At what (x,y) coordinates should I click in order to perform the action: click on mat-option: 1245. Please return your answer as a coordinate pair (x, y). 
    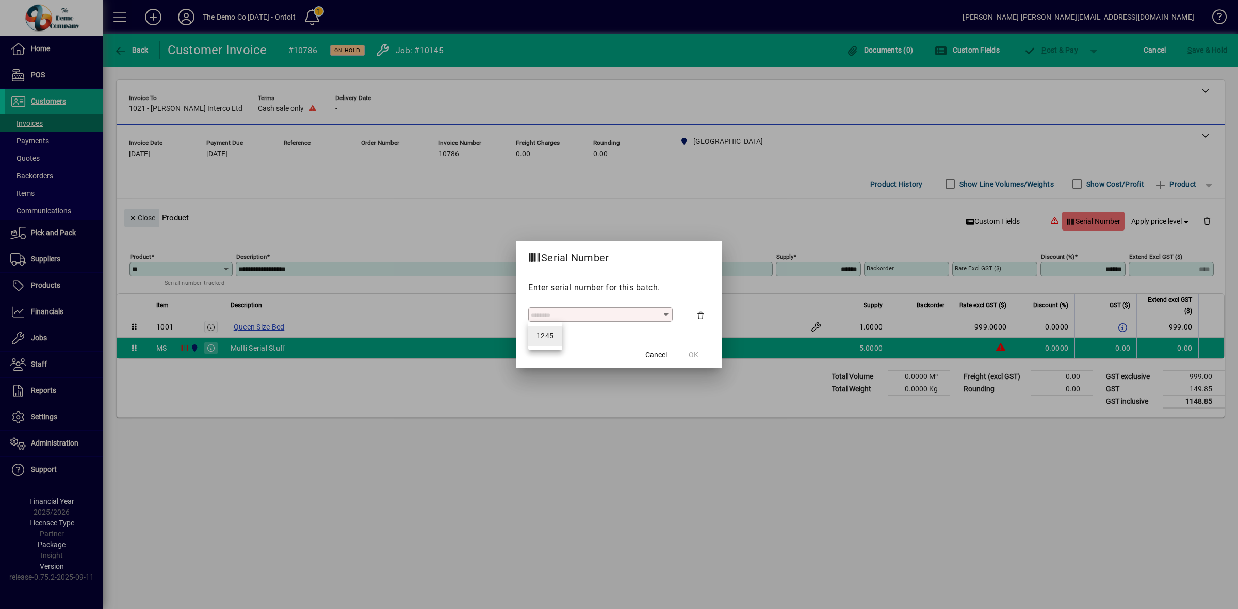
    Looking at the image, I should click on (545, 336).